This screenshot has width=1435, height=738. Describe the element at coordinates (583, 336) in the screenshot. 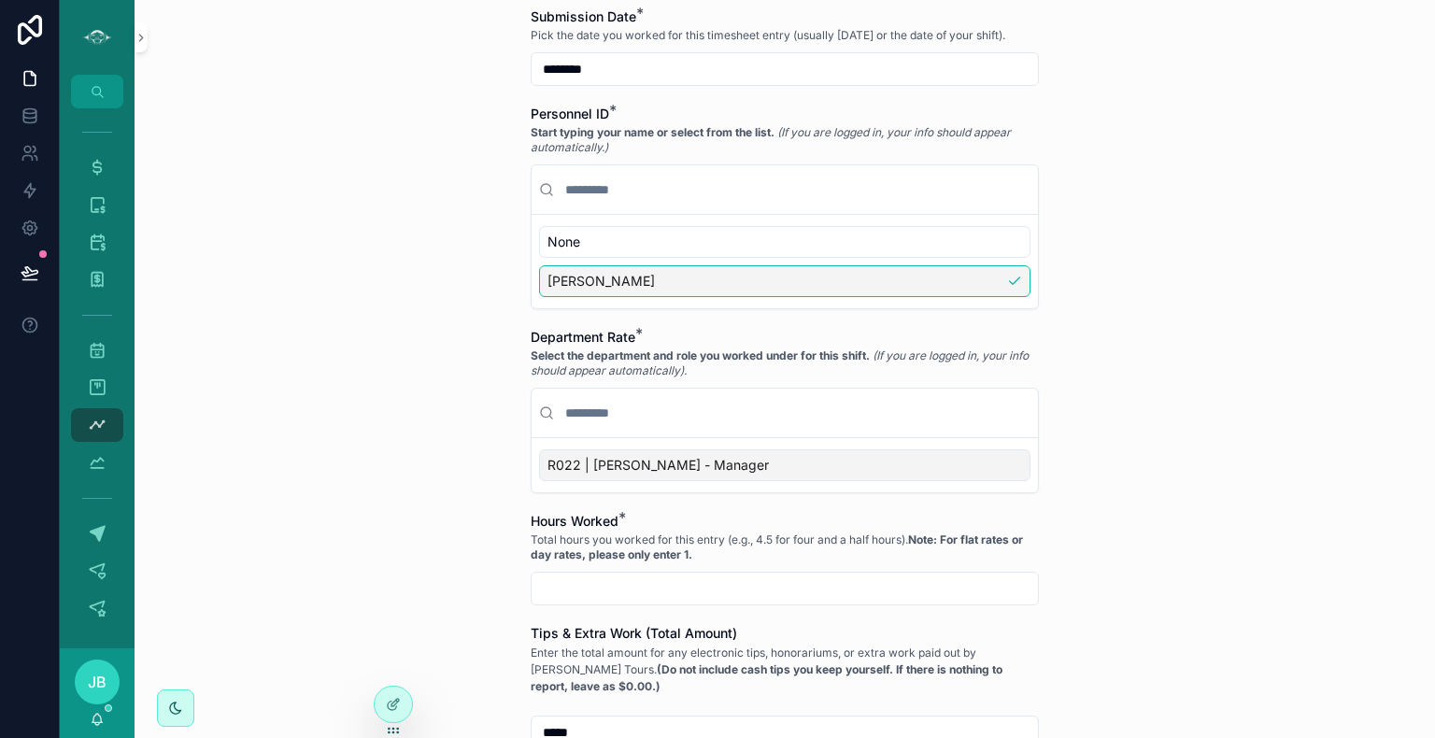

I see `span: Department Rate` at that location.